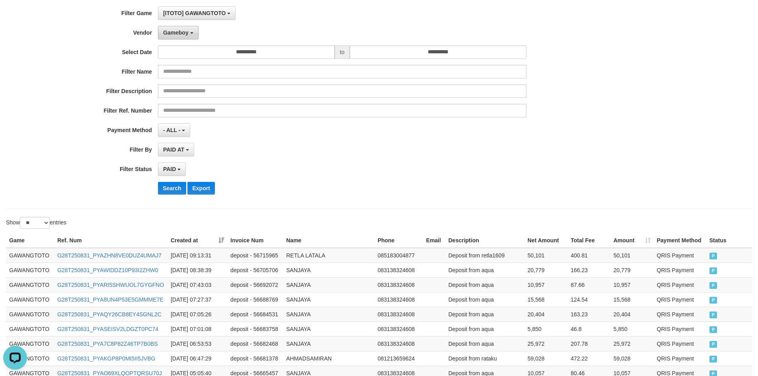  What do you see at coordinates (109, 255) in the screenshot?
I see `a: G28T250831_PYAZHN8VE0DUZ4UMAJ7` at bounding box center [109, 255].